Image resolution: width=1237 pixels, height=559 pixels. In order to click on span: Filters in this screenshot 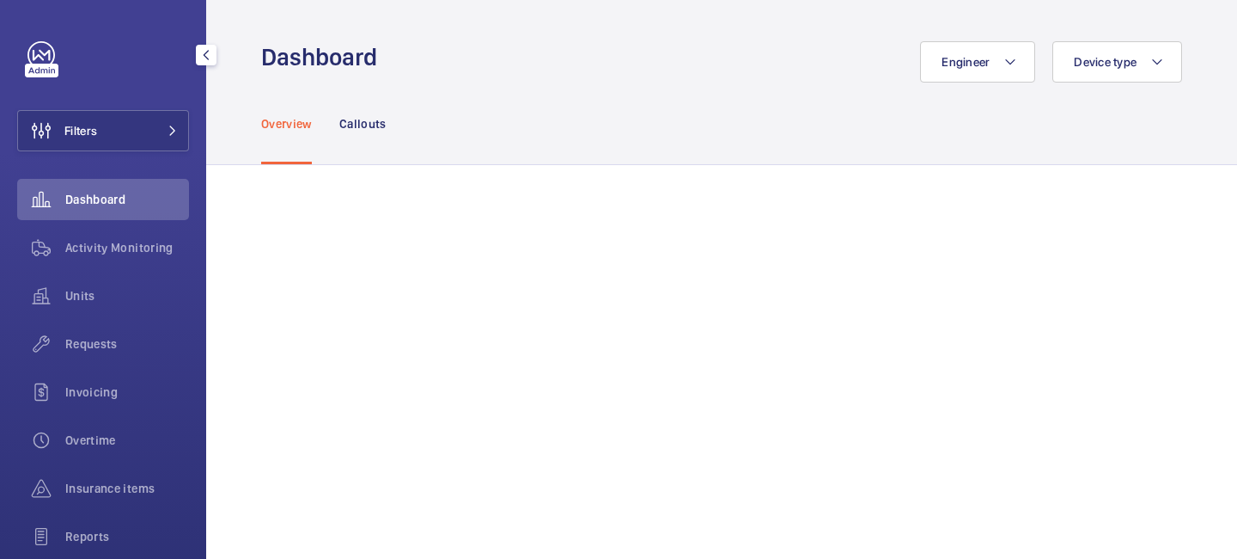, I will do `click(81, 131)`.